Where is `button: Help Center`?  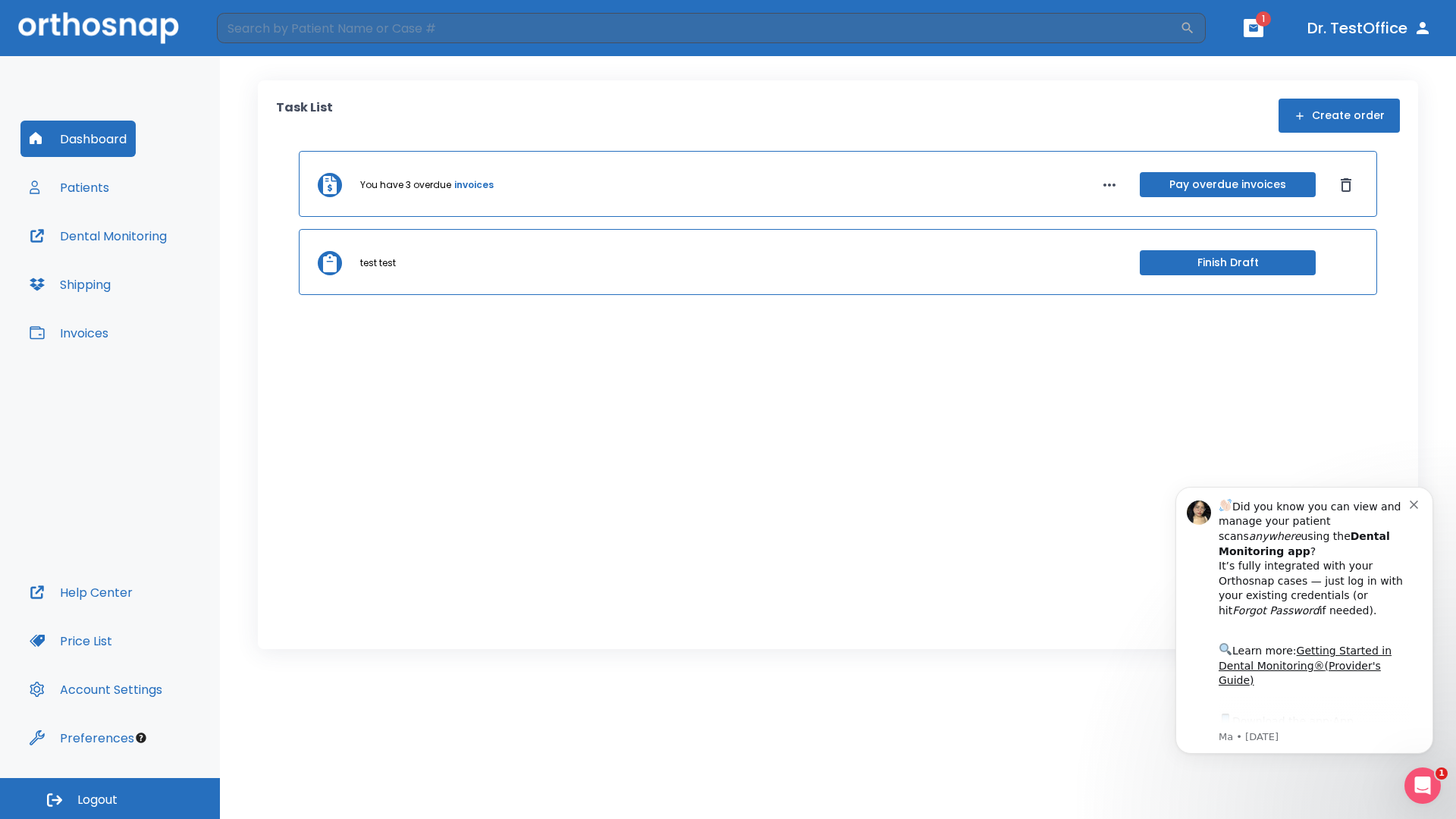
button: Help Center is located at coordinates (81, 592).